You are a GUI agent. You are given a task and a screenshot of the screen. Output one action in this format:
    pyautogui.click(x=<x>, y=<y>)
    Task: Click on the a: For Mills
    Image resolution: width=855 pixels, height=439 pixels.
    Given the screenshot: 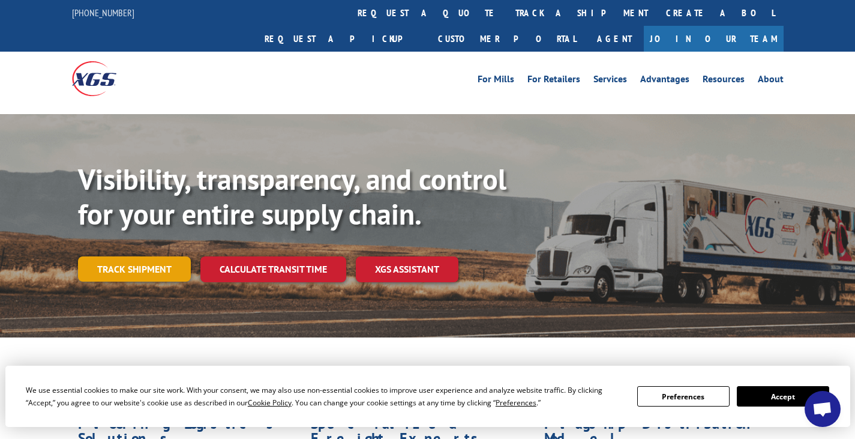 What is the action you would take?
    pyautogui.click(x=496, y=81)
    